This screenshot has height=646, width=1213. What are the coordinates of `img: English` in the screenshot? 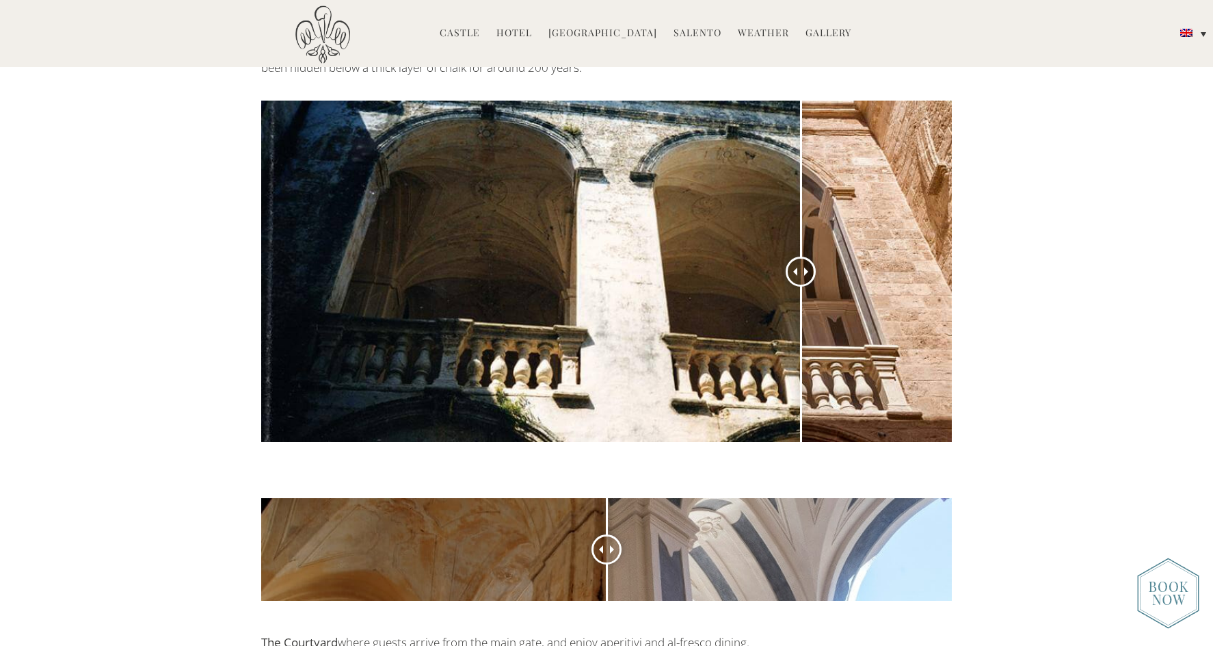 It's located at (1186, 33).